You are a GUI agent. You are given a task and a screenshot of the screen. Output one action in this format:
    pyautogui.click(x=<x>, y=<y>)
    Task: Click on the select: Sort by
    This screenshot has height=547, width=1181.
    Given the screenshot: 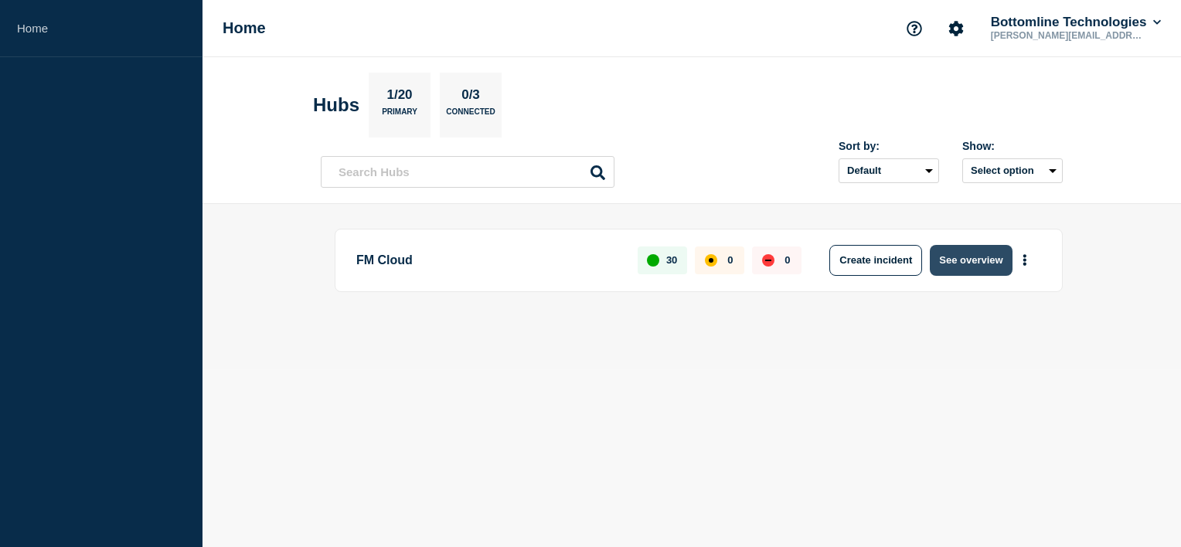 What is the action you would take?
    pyautogui.click(x=889, y=171)
    